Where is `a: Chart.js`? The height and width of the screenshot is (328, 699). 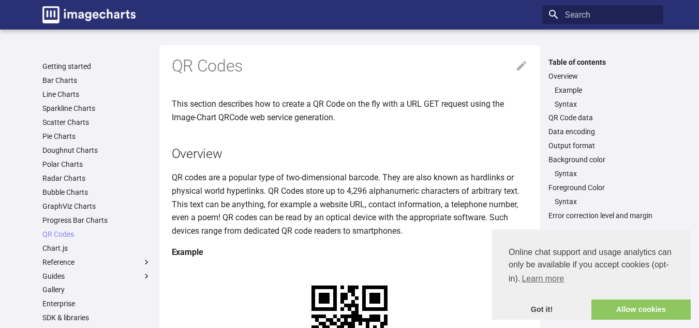
a: Chart.js is located at coordinates (97, 248).